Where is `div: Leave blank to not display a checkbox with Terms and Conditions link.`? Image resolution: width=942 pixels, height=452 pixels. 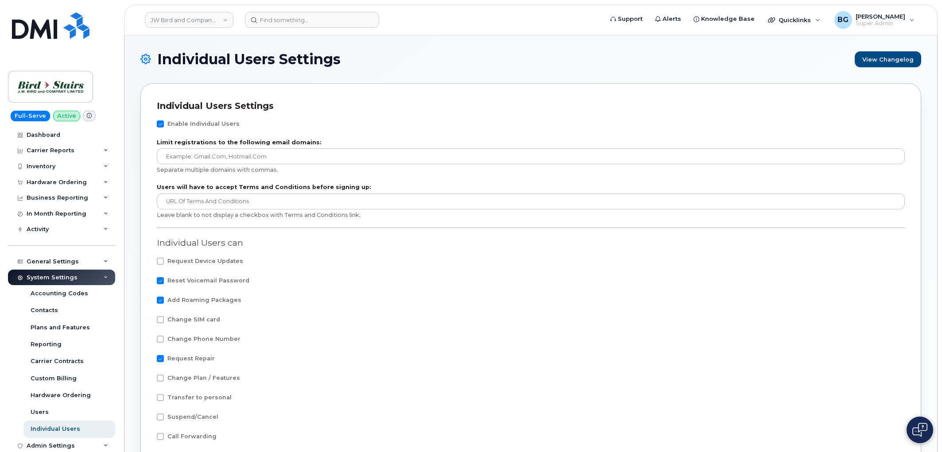 div: Leave blank to not display a checkbox with Terms and Conditions link. is located at coordinates (530, 215).